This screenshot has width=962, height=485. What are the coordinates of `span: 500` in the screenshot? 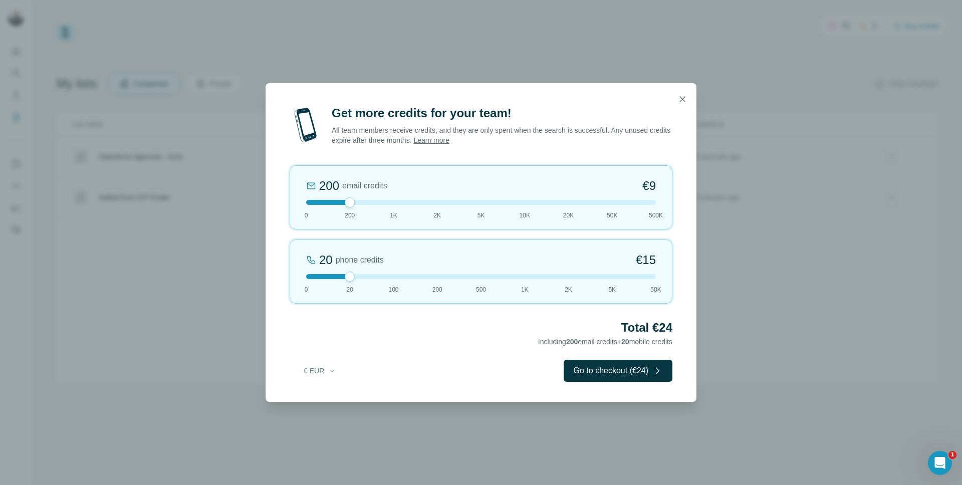 It's located at (481, 289).